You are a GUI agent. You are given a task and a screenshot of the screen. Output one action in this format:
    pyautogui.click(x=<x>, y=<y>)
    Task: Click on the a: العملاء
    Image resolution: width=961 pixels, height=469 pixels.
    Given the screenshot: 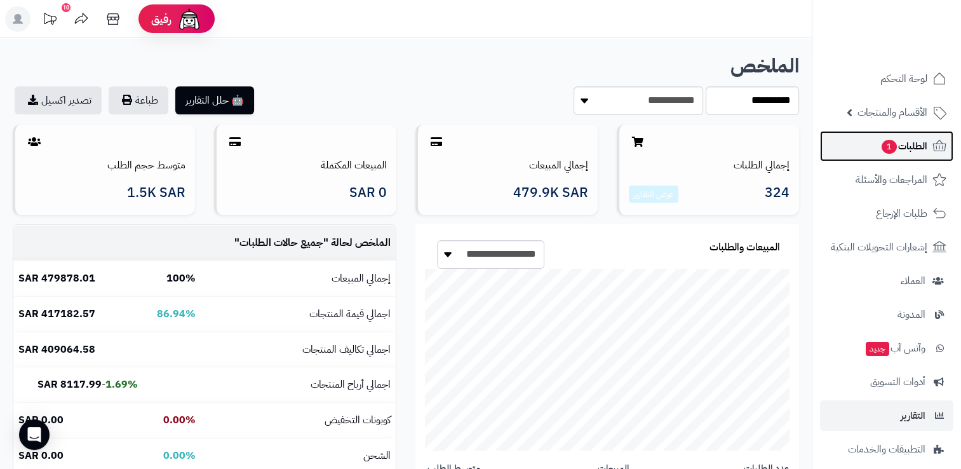 What is the action you would take?
    pyautogui.click(x=887, y=281)
    